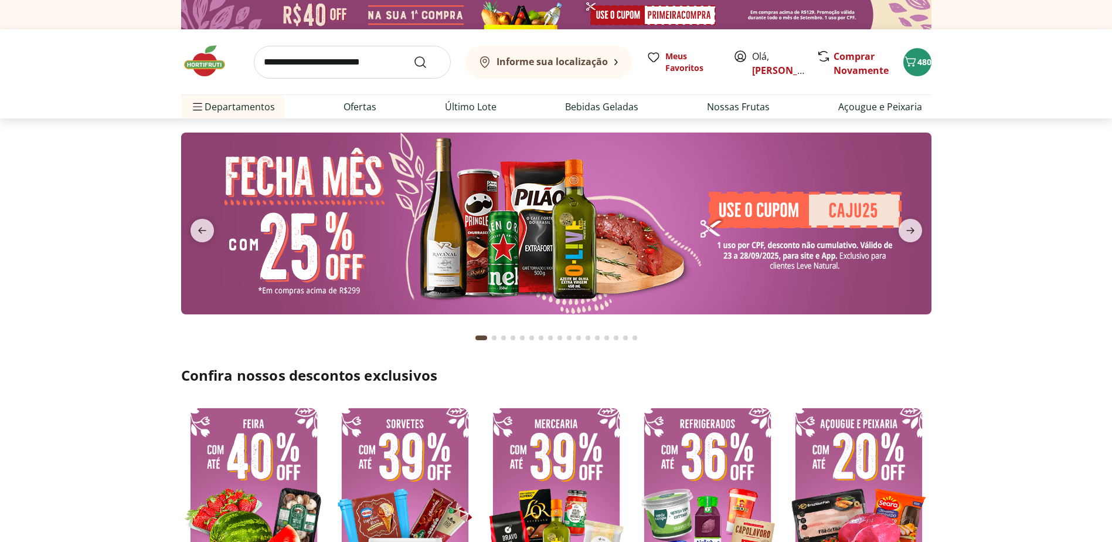  What do you see at coordinates (532, 338) in the screenshot?
I see `button: Go to page 6 from fs-carousel` at bounding box center [532, 338].